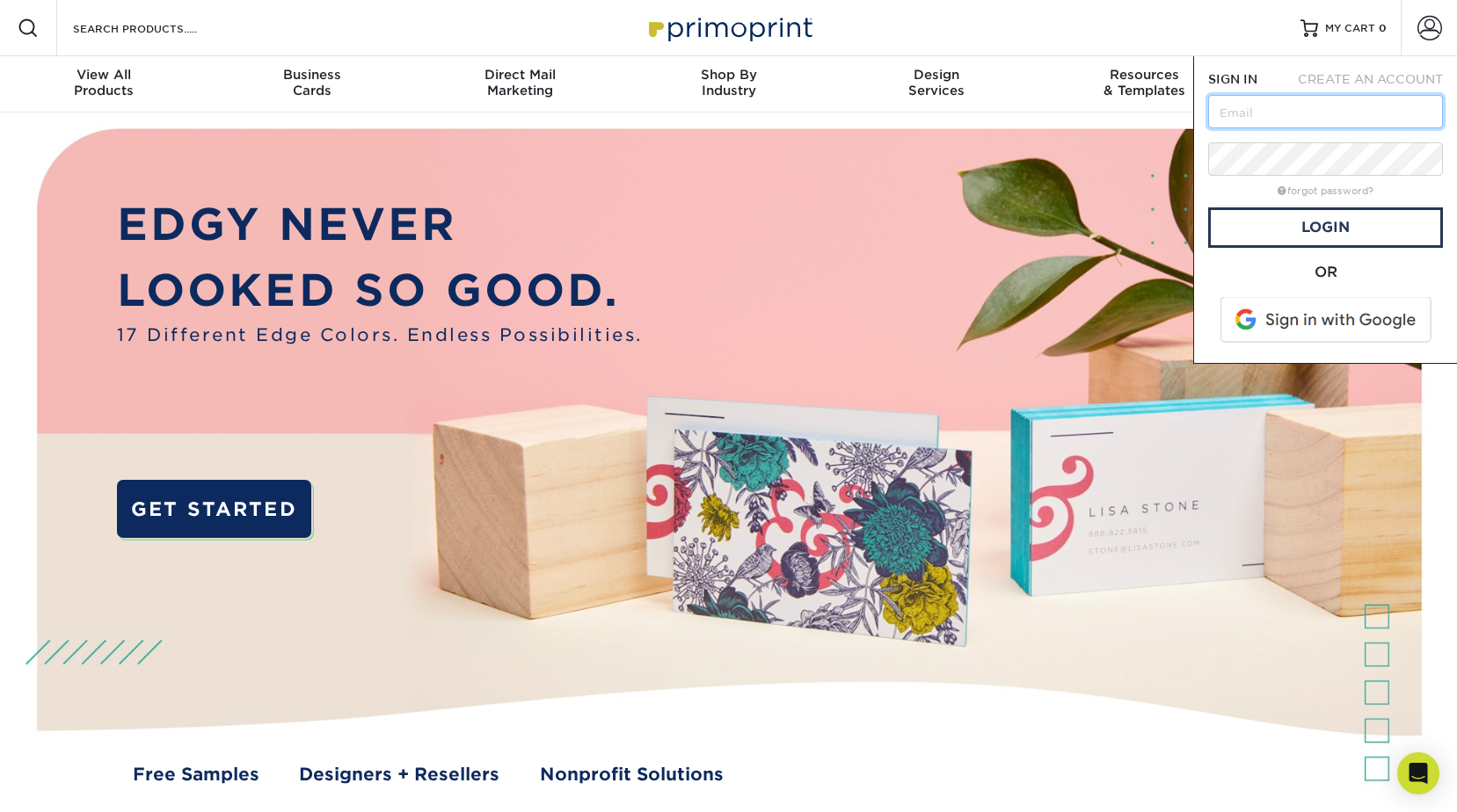  I want to click on div: Industry, so click(728, 82).